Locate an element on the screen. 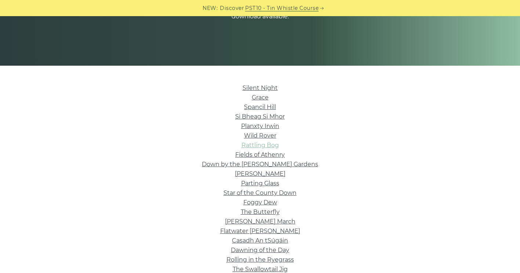 The image size is (520, 273). a: Foggy Dew is located at coordinates (260, 202).